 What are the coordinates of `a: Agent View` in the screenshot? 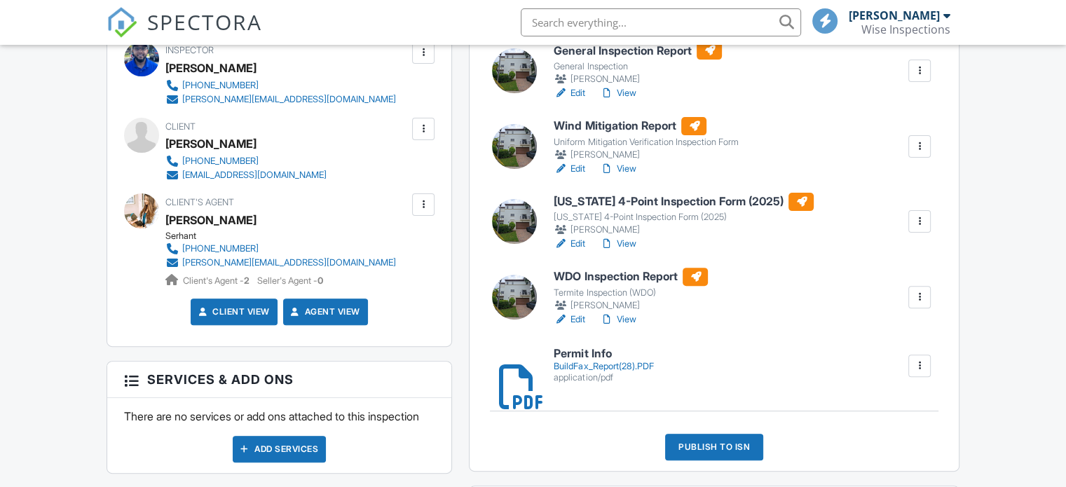 It's located at (324, 312).